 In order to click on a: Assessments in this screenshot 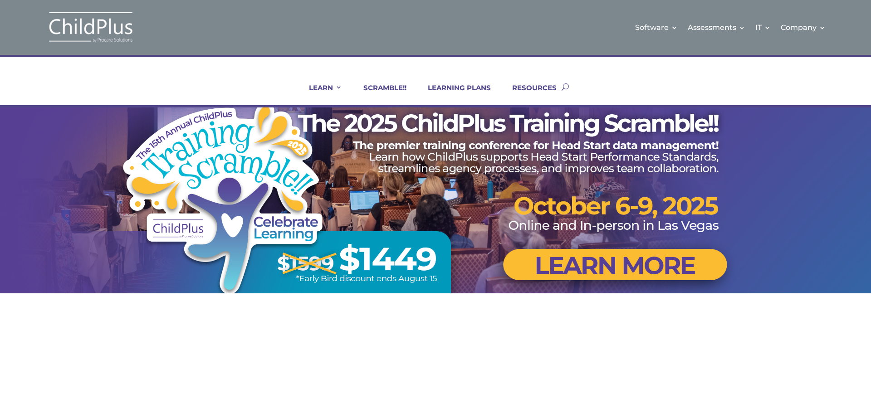, I will do `click(716, 27)`.